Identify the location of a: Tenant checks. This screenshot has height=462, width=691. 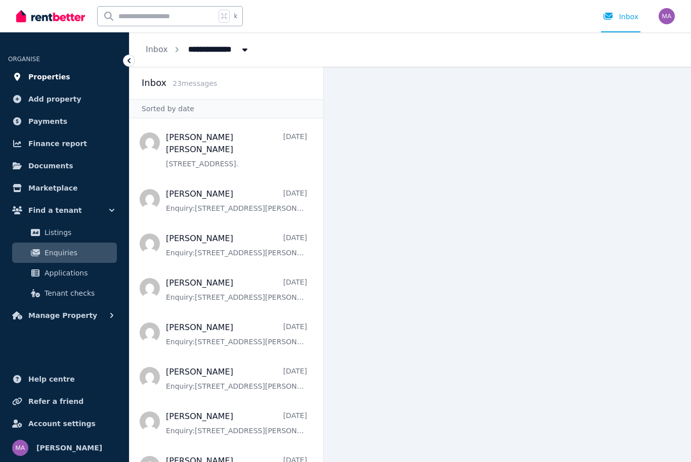
(64, 293).